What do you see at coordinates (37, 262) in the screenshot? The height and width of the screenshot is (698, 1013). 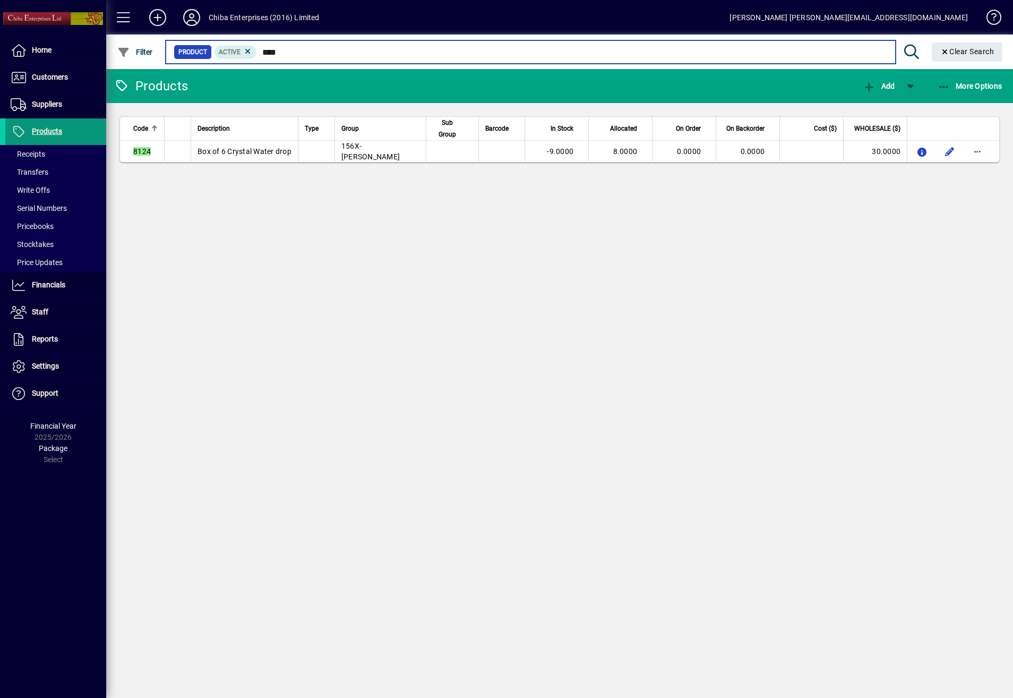 I see `span: Price Updates` at bounding box center [37, 262].